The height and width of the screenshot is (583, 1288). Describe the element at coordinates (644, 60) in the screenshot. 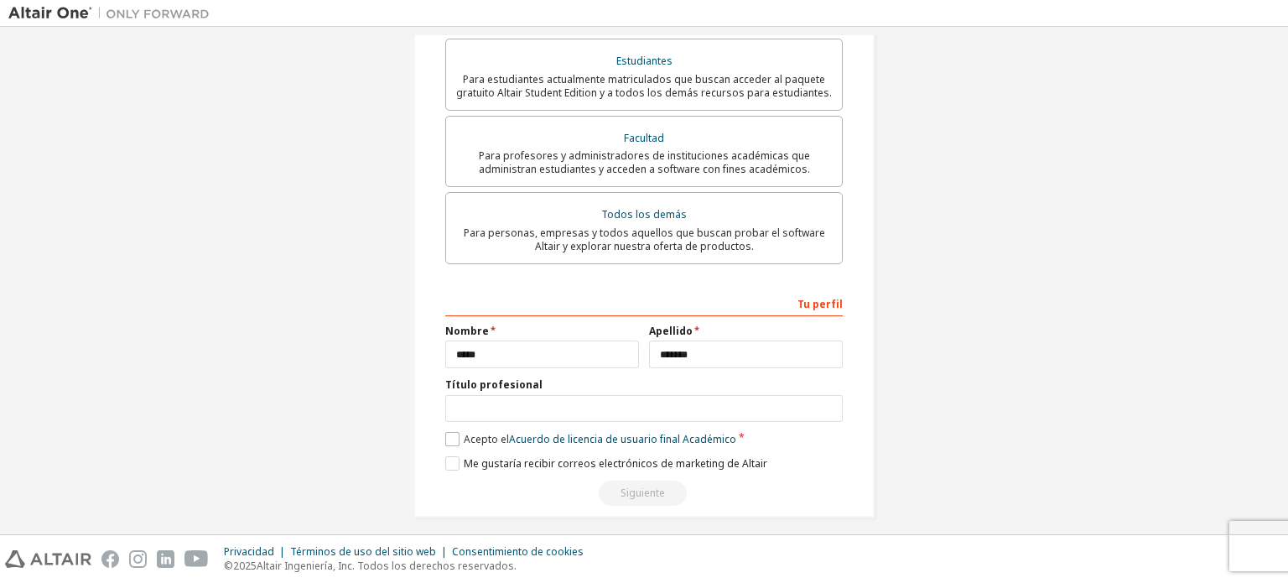

I see `font: Estudiantes` at that location.